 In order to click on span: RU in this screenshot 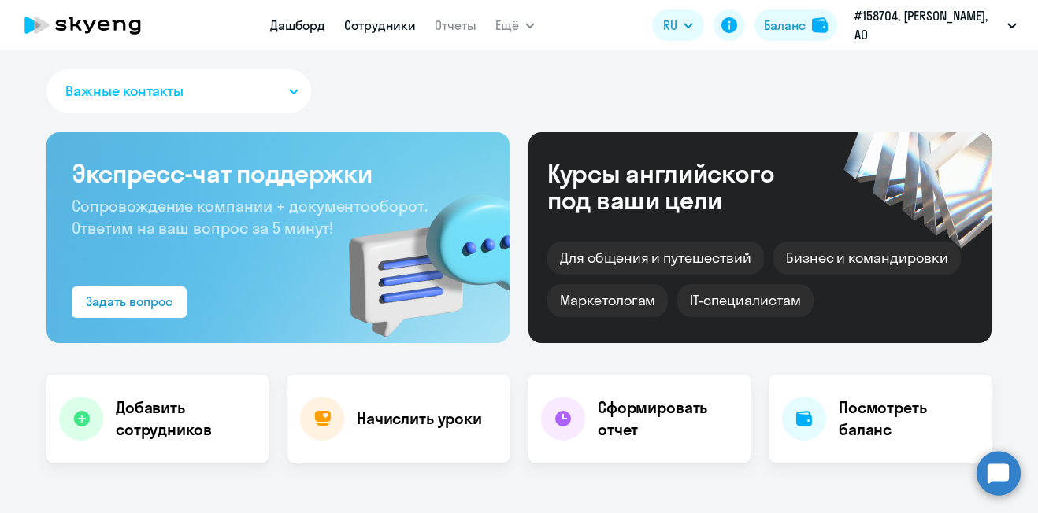, I will do `click(670, 25)`.